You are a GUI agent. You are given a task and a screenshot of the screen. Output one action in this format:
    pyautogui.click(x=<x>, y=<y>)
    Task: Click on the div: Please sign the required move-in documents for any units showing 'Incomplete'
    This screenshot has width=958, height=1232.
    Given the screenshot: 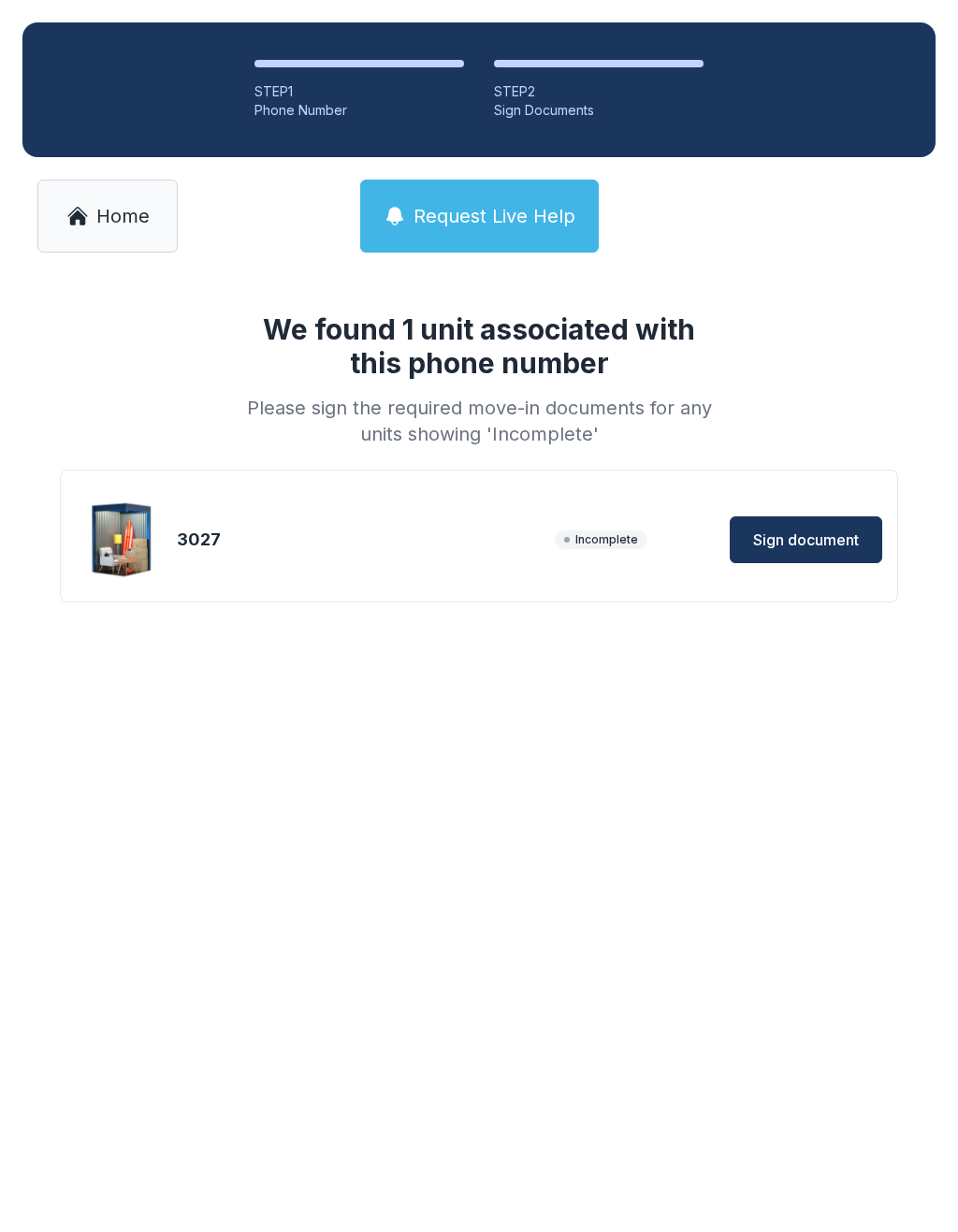 What is the action you would take?
    pyautogui.click(x=479, y=421)
    